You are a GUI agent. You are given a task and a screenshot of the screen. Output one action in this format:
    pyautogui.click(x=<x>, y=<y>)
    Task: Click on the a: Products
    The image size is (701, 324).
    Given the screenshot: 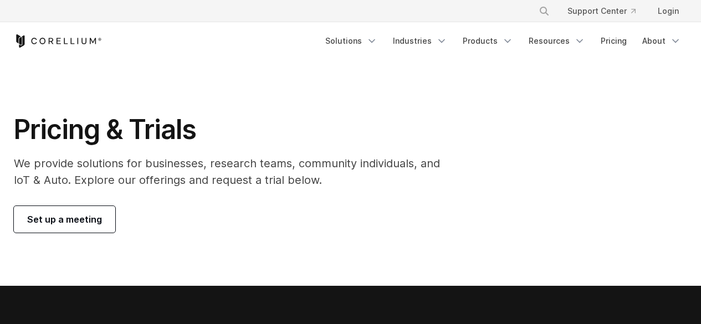 What is the action you would take?
    pyautogui.click(x=488, y=41)
    